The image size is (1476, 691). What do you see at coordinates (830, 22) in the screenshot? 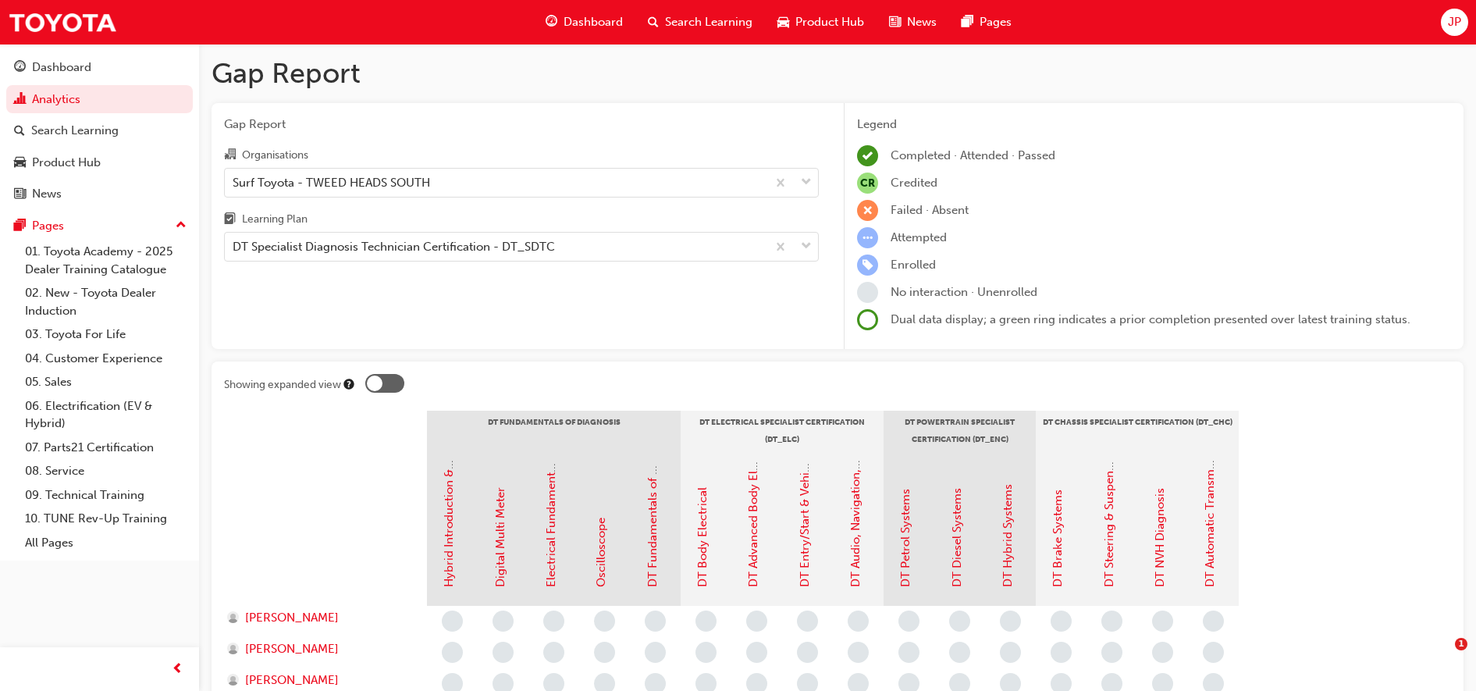
I see `span: Product Hub` at bounding box center [830, 22].